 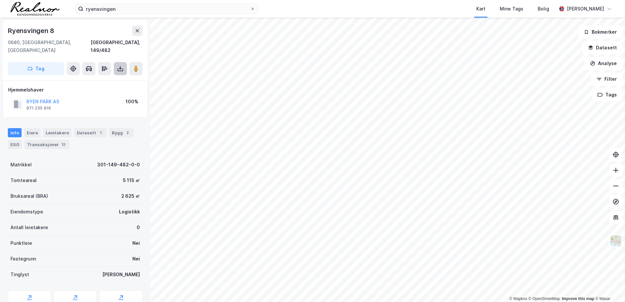 I want to click on div: Kart, so click(x=481, y=9).